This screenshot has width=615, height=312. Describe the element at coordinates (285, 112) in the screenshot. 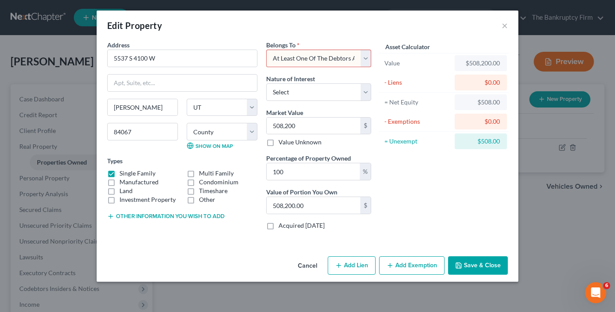

I see `label: Market Value` at that location.